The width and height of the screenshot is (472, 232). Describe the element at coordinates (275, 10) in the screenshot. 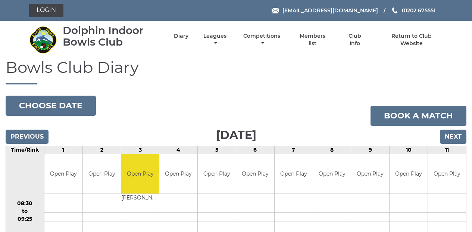

I see `img: Email` at that location.